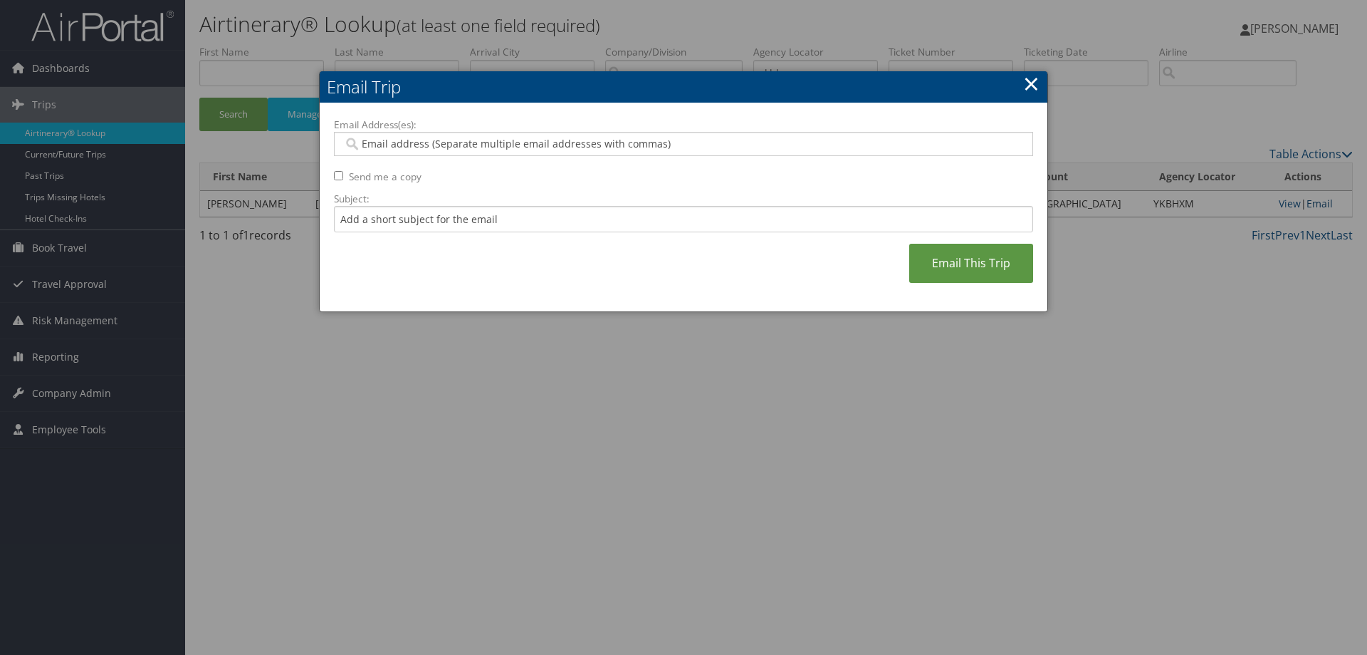  What do you see at coordinates (684, 199) in the screenshot?
I see `label: Subject:` at bounding box center [684, 199].